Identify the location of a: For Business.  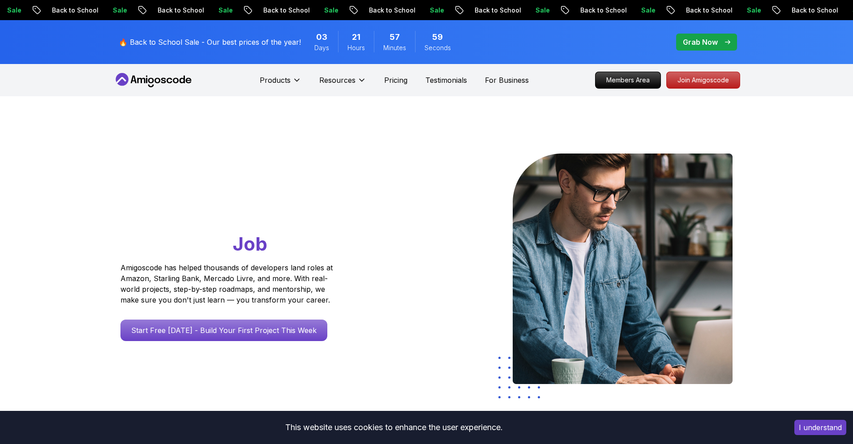
(507, 80).